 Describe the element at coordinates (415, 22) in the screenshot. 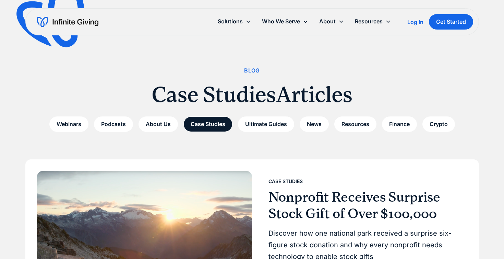

I see `div: Log In` at that location.